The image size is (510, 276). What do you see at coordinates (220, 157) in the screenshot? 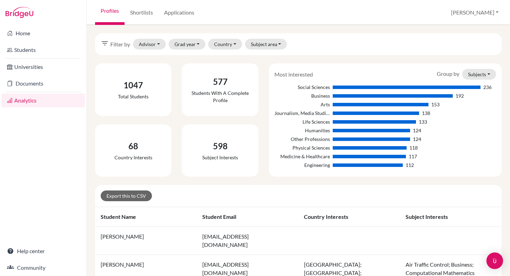
I see `div: Subject interests` at bounding box center [220, 157].